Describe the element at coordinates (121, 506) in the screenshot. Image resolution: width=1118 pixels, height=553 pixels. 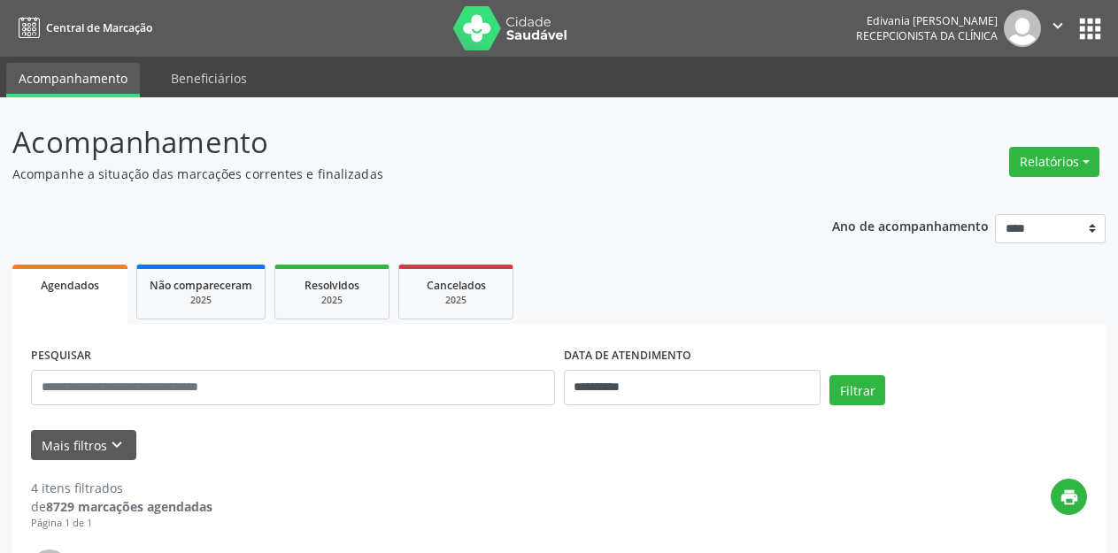
I see `div: de` at that location.